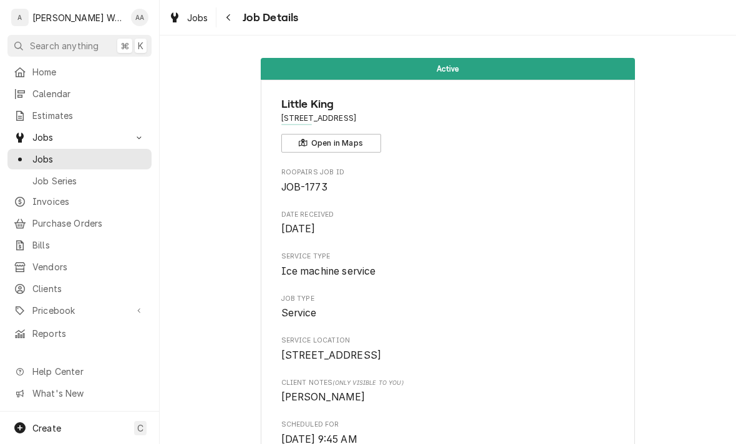  I want to click on div: Roopairs Job ID, so click(448, 181).